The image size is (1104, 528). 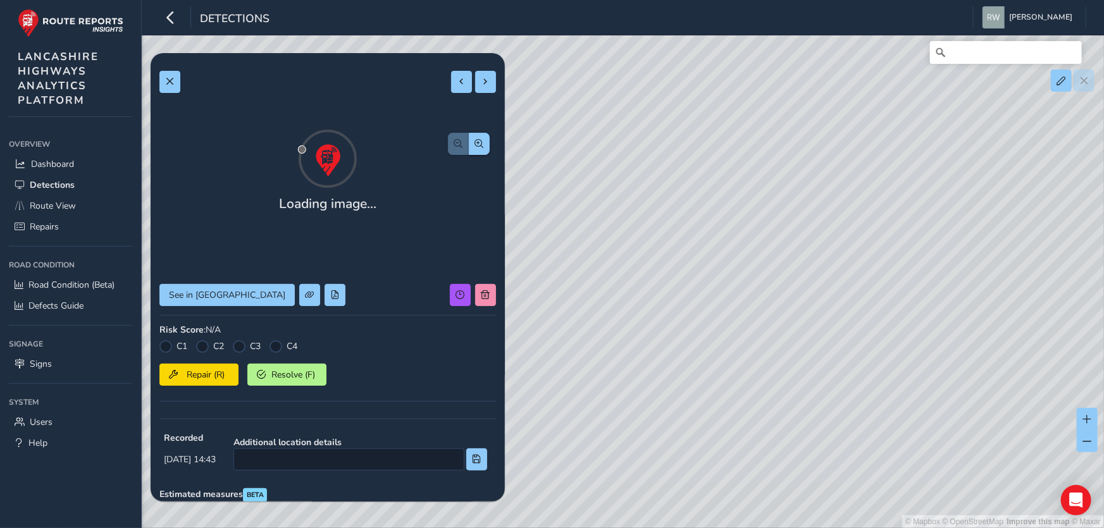 What do you see at coordinates (53, 164) in the screenshot?
I see `span: Dashboard` at bounding box center [53, 164].